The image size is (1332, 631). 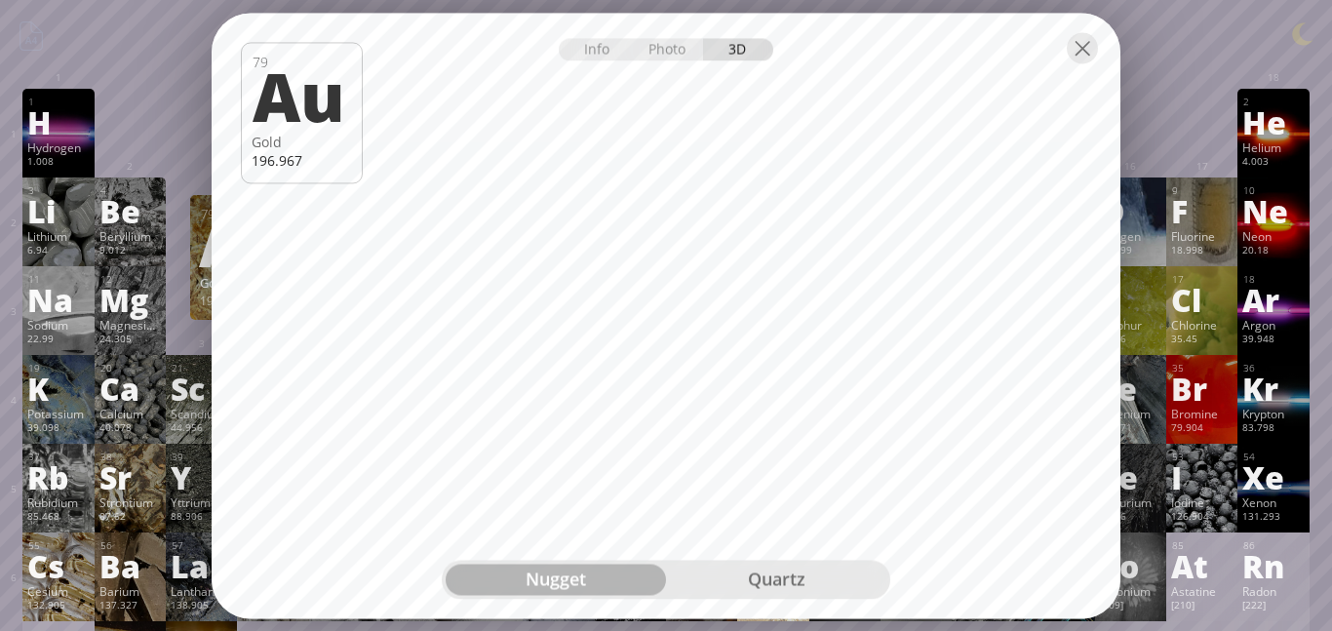 What do you see at coordinates (1274, 545) in the screenshot?
I see `div: 86` at bounding box center [1274, 545].